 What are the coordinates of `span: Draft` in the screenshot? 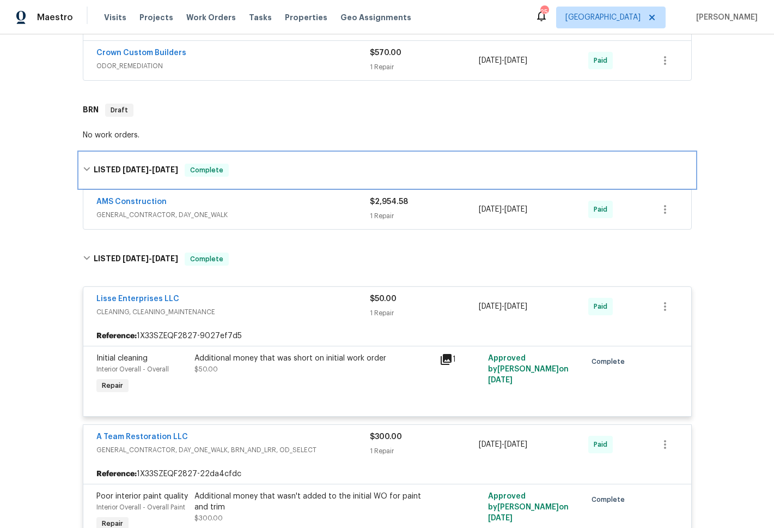 It's located at (119, 110).